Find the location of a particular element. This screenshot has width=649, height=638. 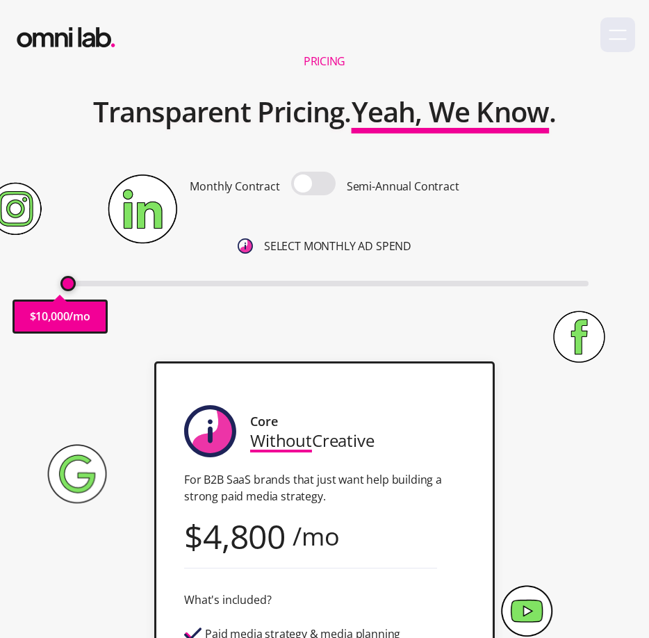

p: Semi-Annual Contract is located at coordinates (403, 186).